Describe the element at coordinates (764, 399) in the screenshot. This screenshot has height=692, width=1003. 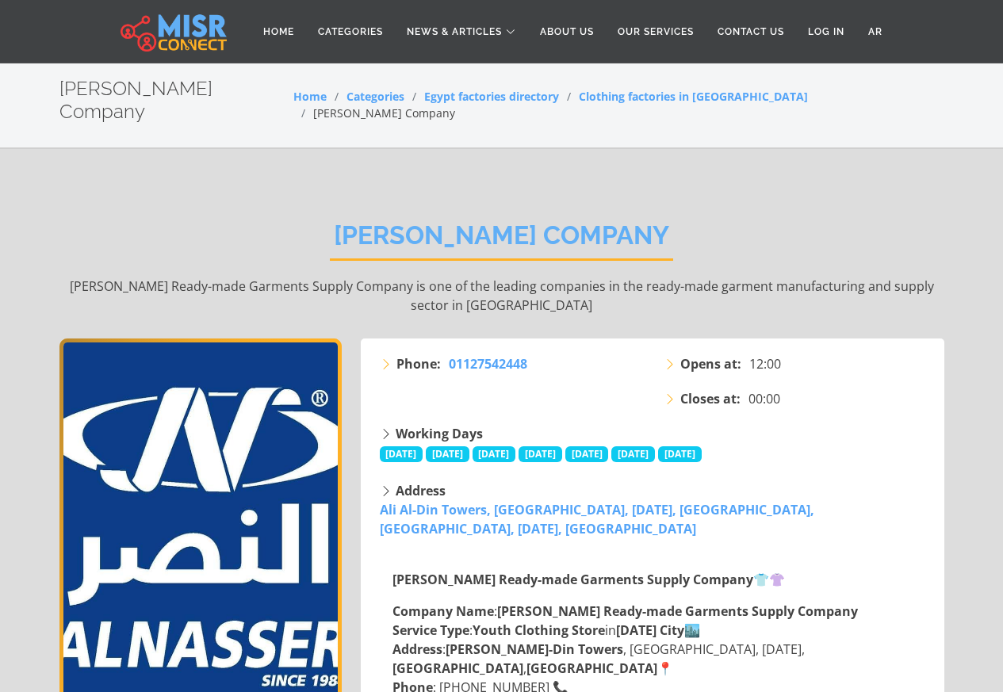
I see `span: 00:00` at that location.